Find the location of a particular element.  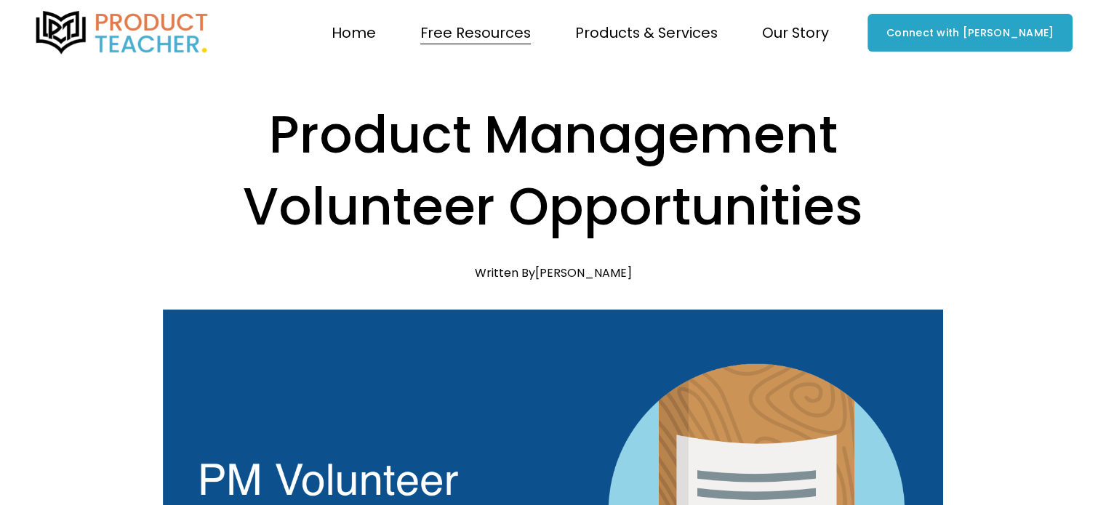

a: Home is located at coordinates (353, 33).